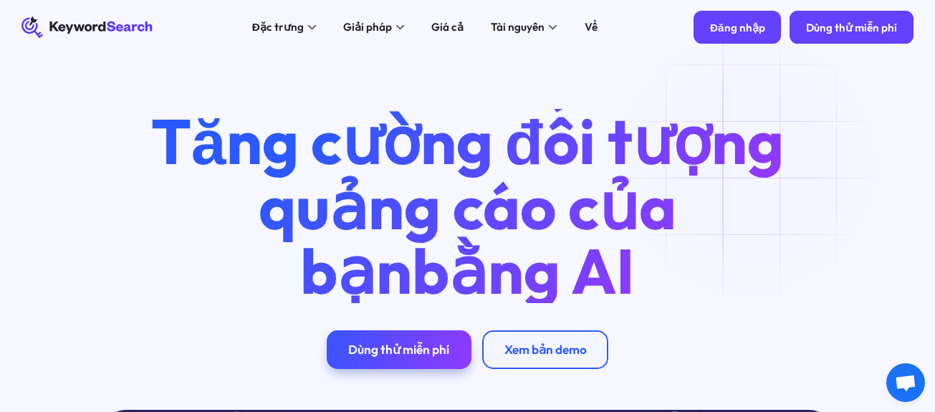  I want to click on font: Đăng nhập, so click(737, 27).